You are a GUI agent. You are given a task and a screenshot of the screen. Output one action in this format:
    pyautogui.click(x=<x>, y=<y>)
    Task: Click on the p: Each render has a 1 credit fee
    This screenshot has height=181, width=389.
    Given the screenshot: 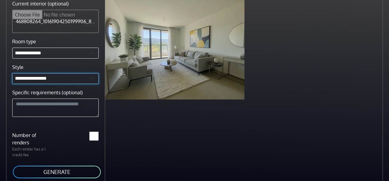 What is the action you would take?
    pyautogui.click(x=32, y=152)
    